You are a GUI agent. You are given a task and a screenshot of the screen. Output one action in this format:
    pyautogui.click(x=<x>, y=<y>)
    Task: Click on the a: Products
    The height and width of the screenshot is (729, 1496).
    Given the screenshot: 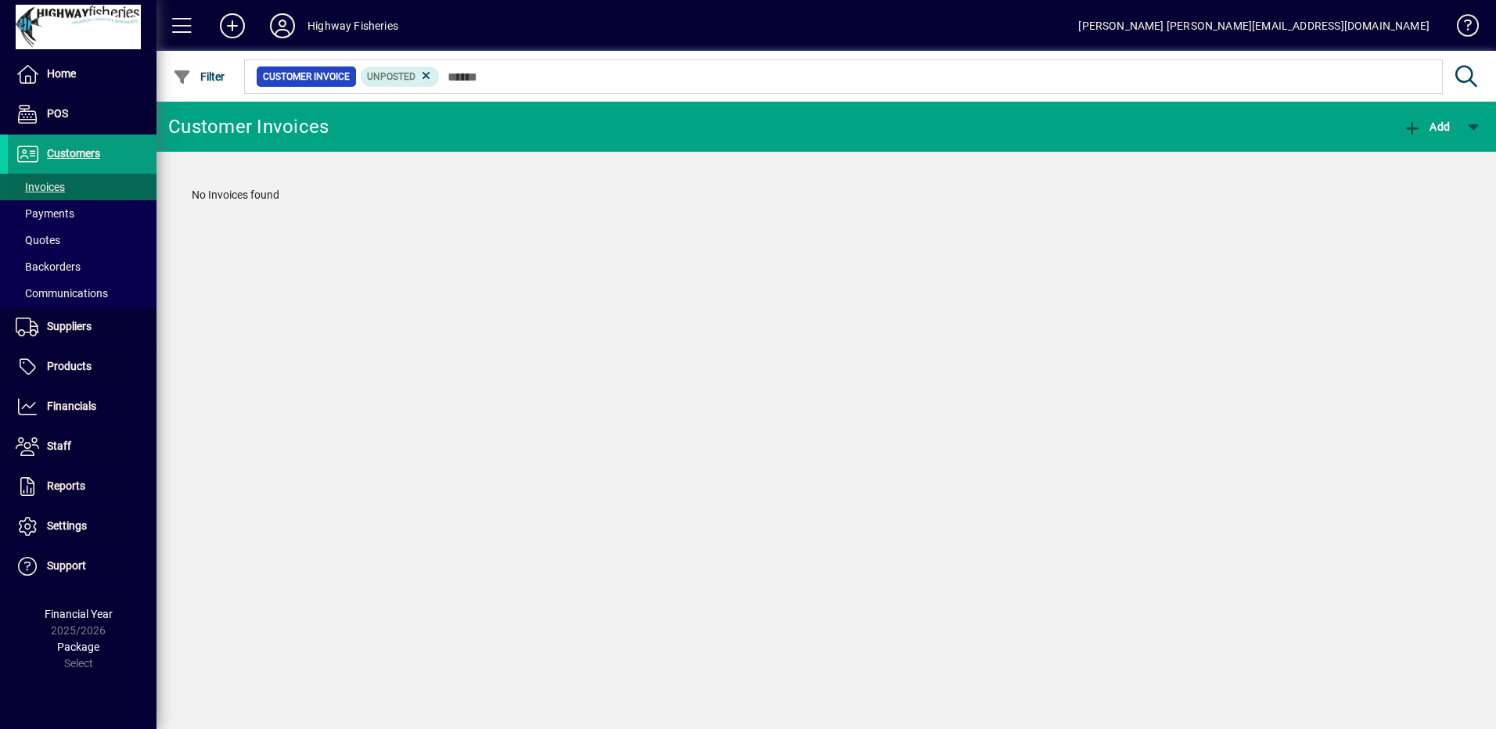 What is the action you would take?
    pyautogui.click(x=82, y=367)
    